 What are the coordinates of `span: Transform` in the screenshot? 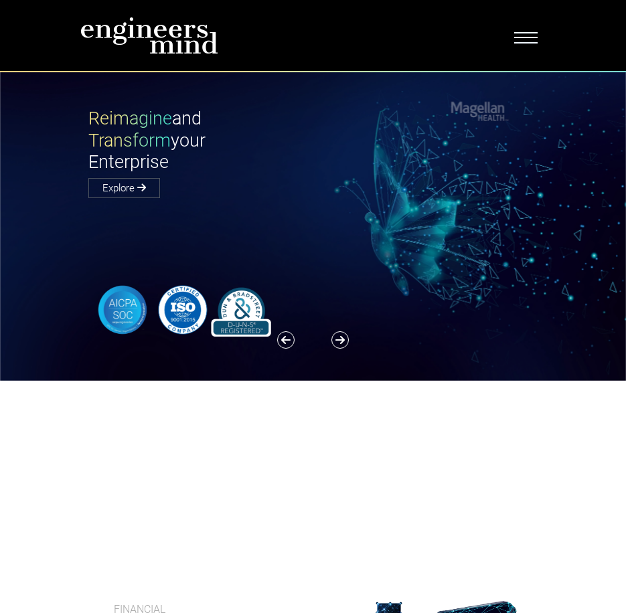 It's located at (129, 141).